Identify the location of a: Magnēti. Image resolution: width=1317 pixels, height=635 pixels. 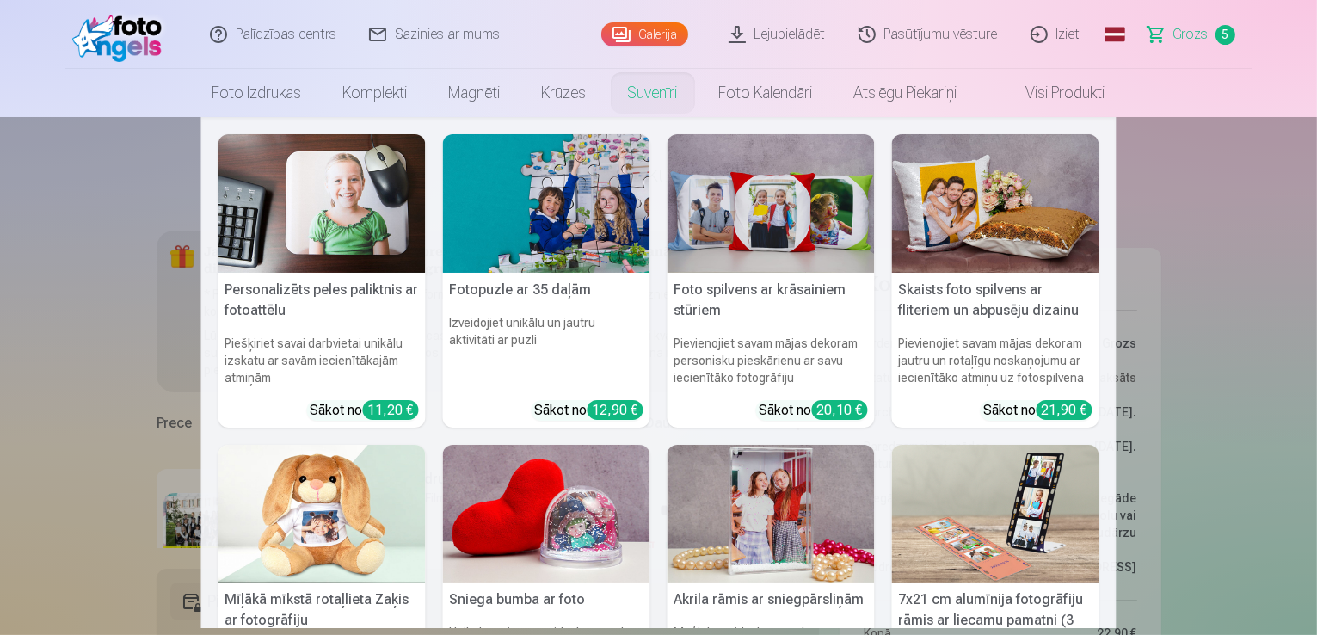
(475, 93).